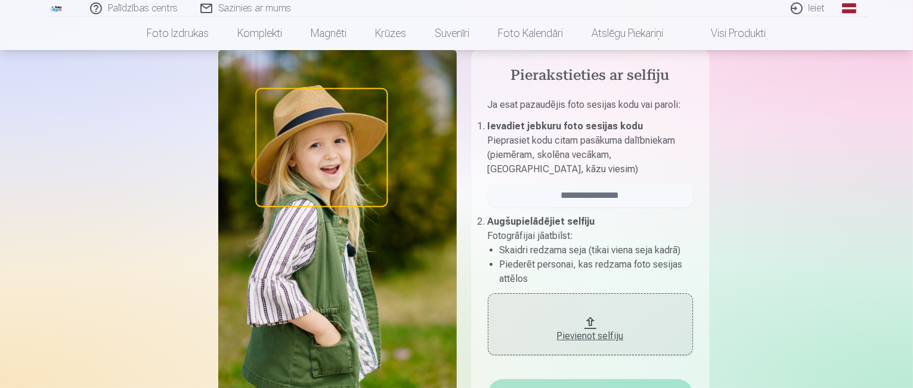 This screenshot has height=388, width=913. Describe the element at coordinates (596, 272) in the screenshot. I see `li: Piederēt personai, kas redzama foto sesijas attēlos` at that location.